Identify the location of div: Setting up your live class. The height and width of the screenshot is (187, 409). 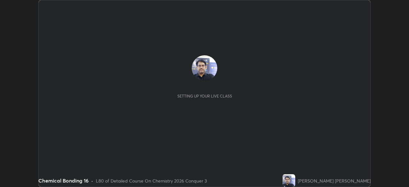
(204, 96).